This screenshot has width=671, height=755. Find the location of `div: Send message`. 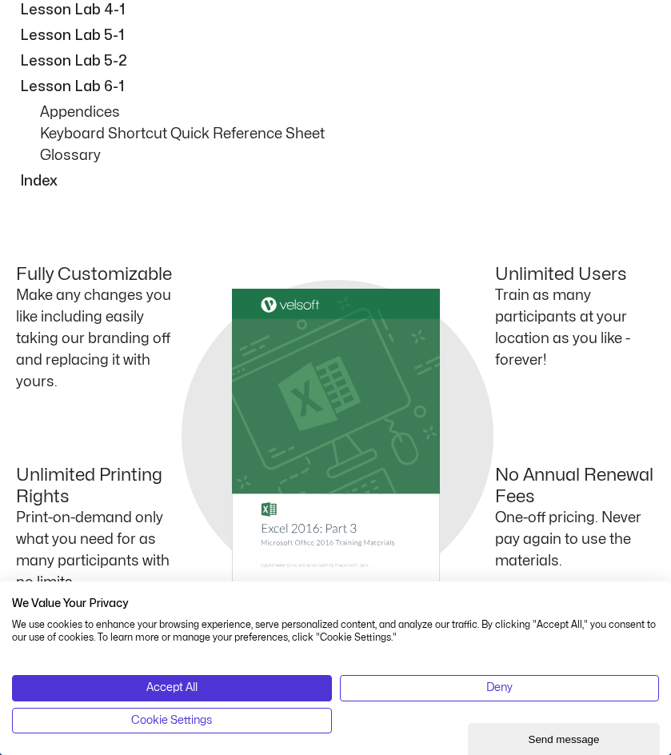

div: Send message is located at coordinates (96, 19).